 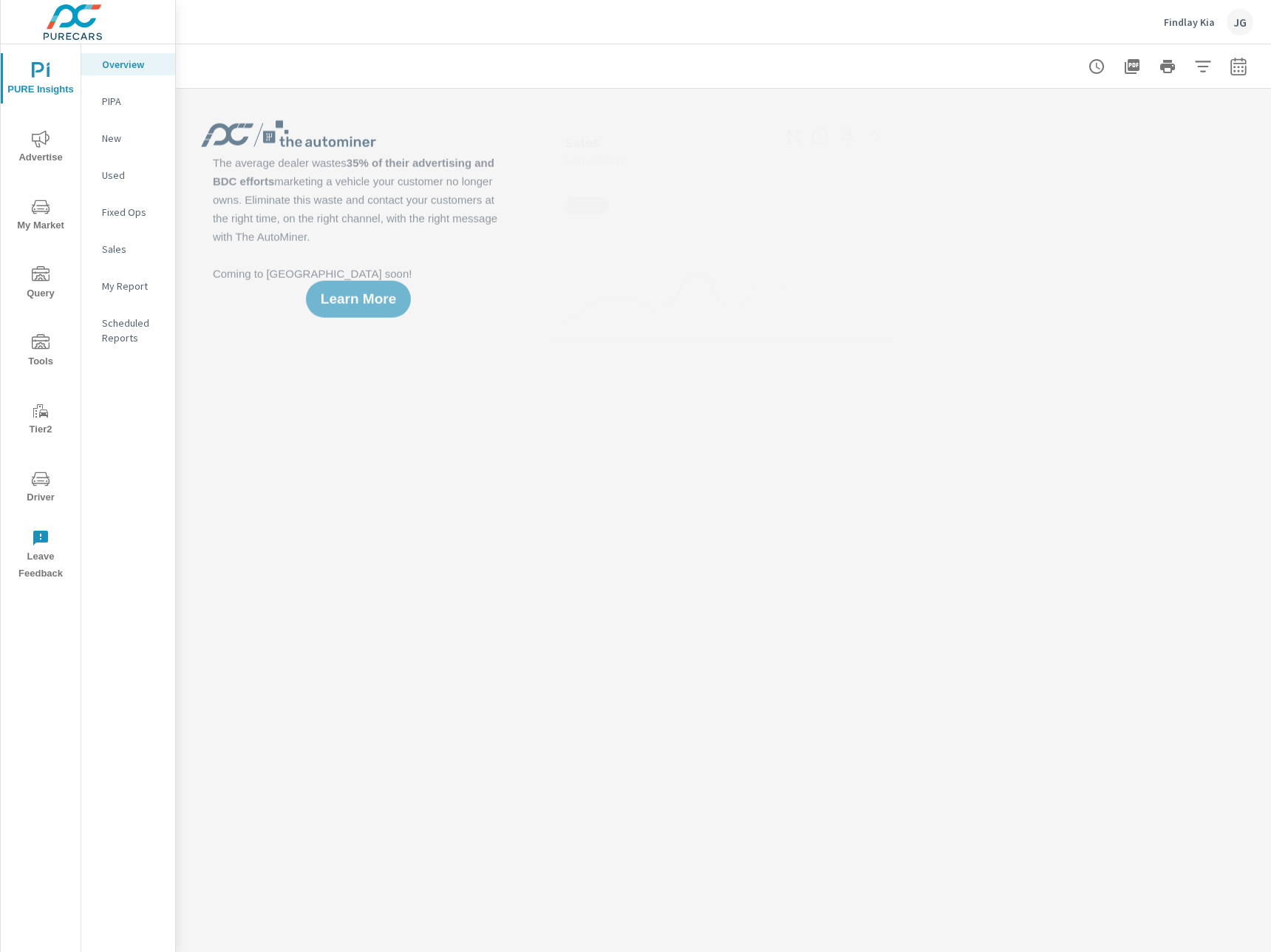 I want to click on p: Findlay Kia, so click(x=1189, y=22).